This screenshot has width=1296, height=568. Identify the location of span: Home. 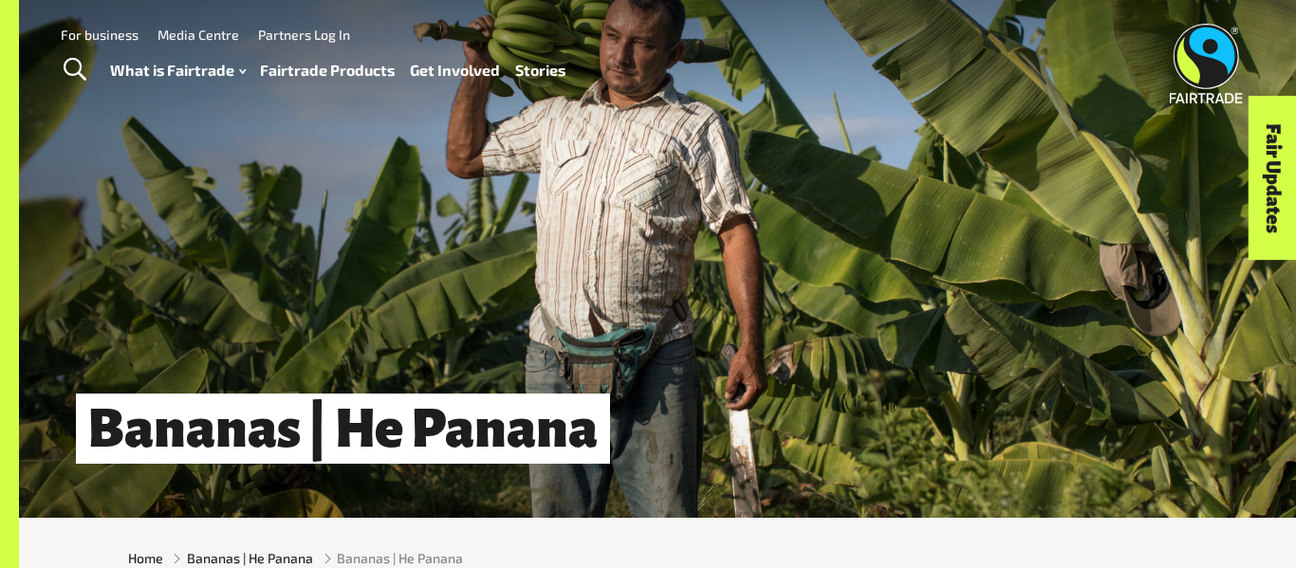
(145, 558).